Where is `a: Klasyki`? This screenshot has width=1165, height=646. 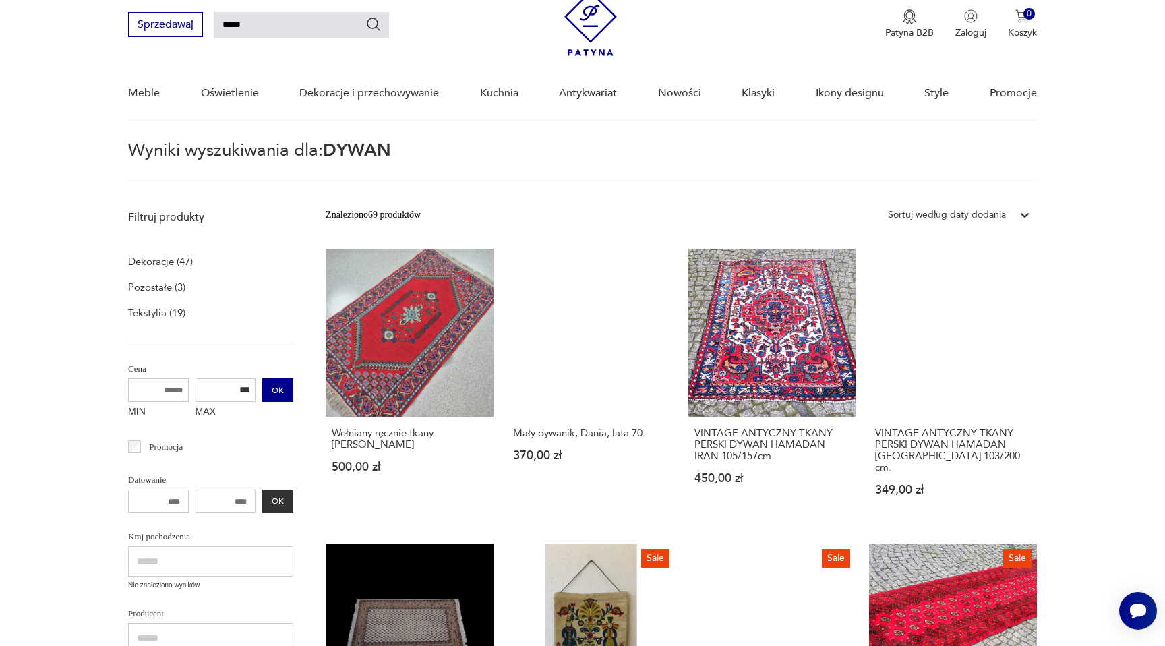 a: Klasyki is located at coordinates (758, 93).